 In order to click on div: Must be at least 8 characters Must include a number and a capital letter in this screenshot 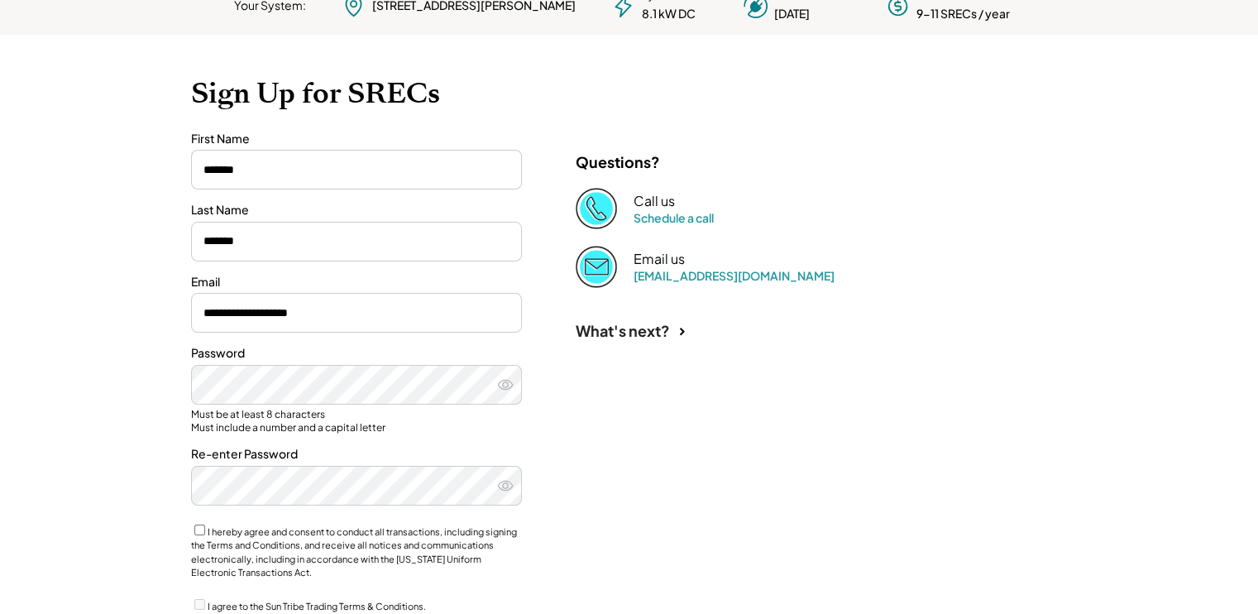, I will do `click(356, 420)`.